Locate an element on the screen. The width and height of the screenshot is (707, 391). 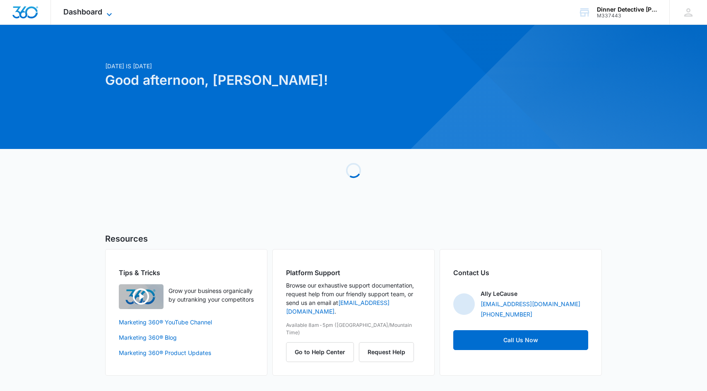
img: Quick Overview Video is located at coordinates (141, 297).